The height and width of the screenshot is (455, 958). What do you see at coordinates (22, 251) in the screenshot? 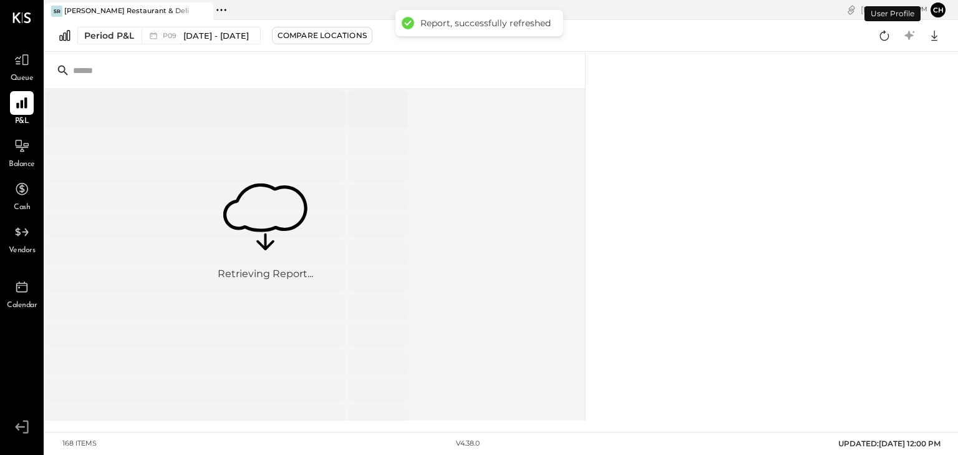
I see `span: Vendors` at bounding box center [22, 251].